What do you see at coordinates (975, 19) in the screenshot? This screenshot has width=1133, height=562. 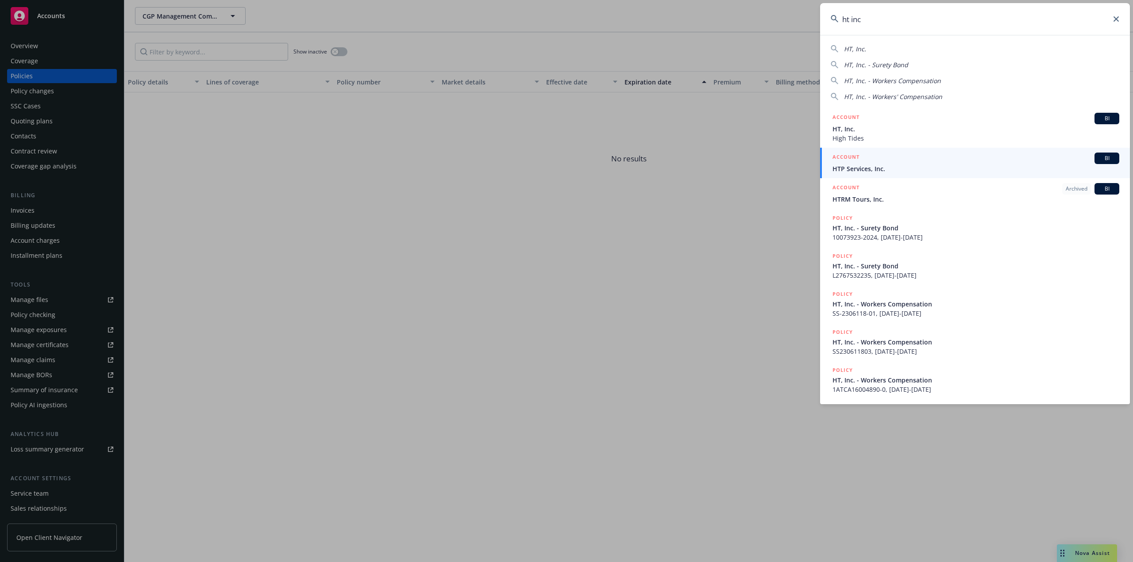 I see `input: Search...` at bounding box center [975, 19].